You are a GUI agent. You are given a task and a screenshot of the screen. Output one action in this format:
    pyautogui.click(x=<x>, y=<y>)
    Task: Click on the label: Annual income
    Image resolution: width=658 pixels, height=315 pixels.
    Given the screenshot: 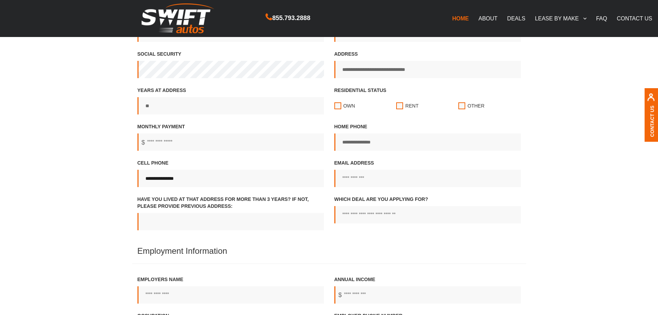 What is the action you would take?
    pyautogui.click(x=428, y=290)
    